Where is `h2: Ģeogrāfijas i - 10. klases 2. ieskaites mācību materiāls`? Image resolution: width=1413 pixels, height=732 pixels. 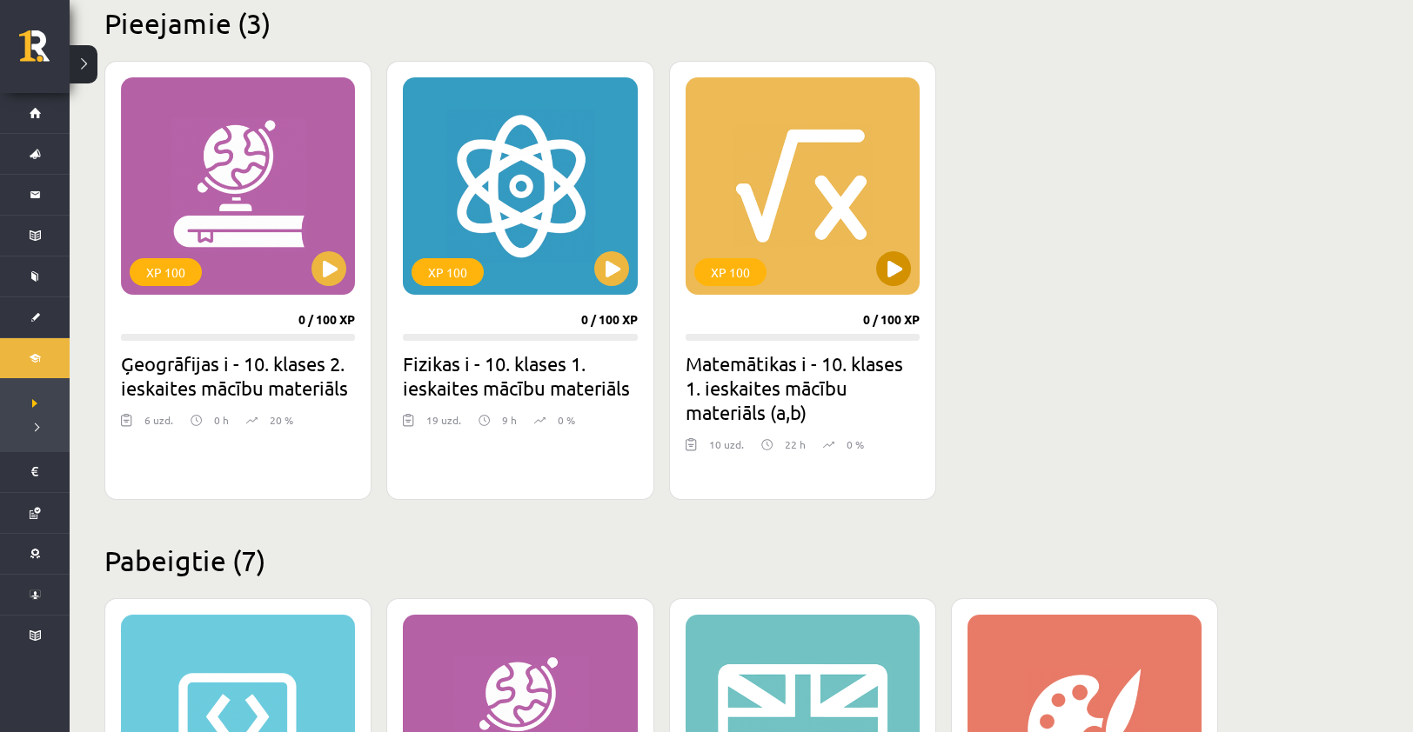 h2: Ģeogrāfijas i - 10. klases 2. ieskaites mācību materiāls is located at coordinates (237, 376).